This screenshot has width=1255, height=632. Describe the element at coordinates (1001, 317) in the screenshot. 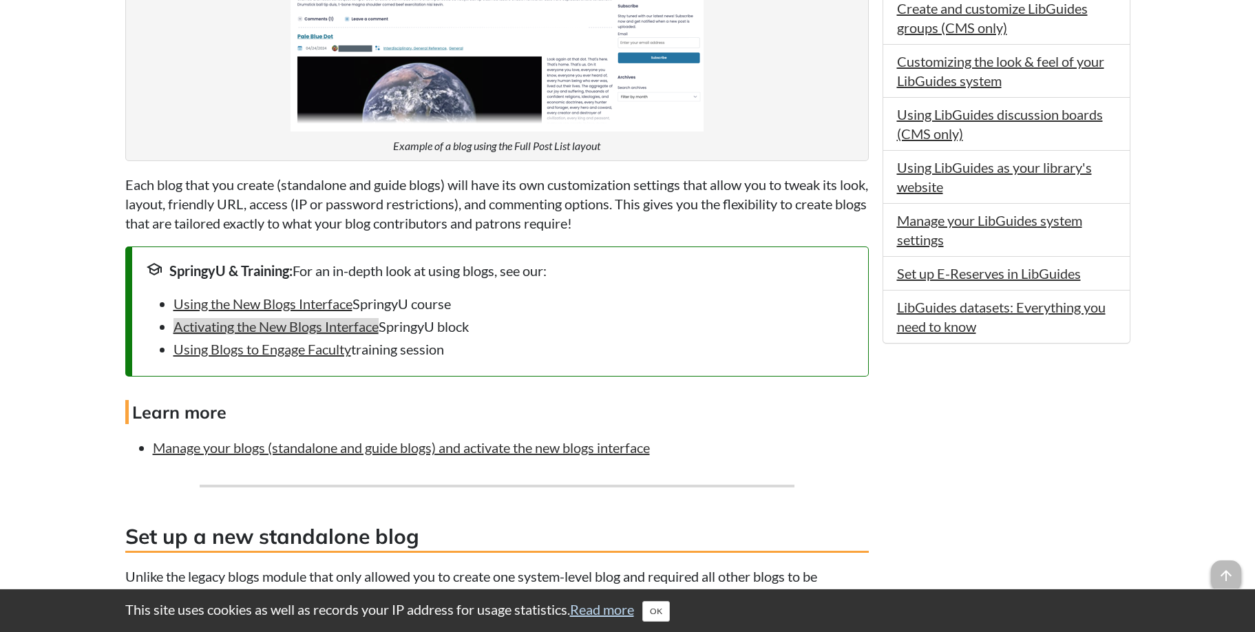

I see `a: LibGuides datasets: Everything you need to know` at that location.